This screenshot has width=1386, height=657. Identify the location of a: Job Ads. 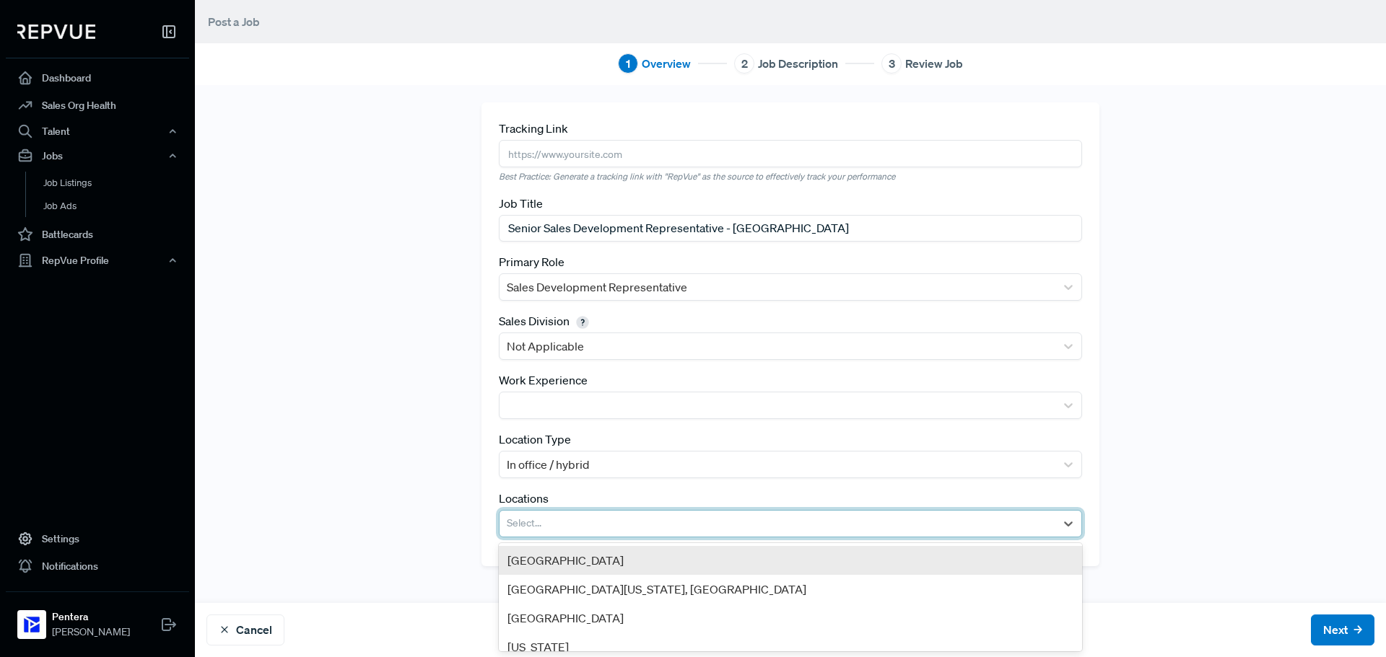
(117, 206).